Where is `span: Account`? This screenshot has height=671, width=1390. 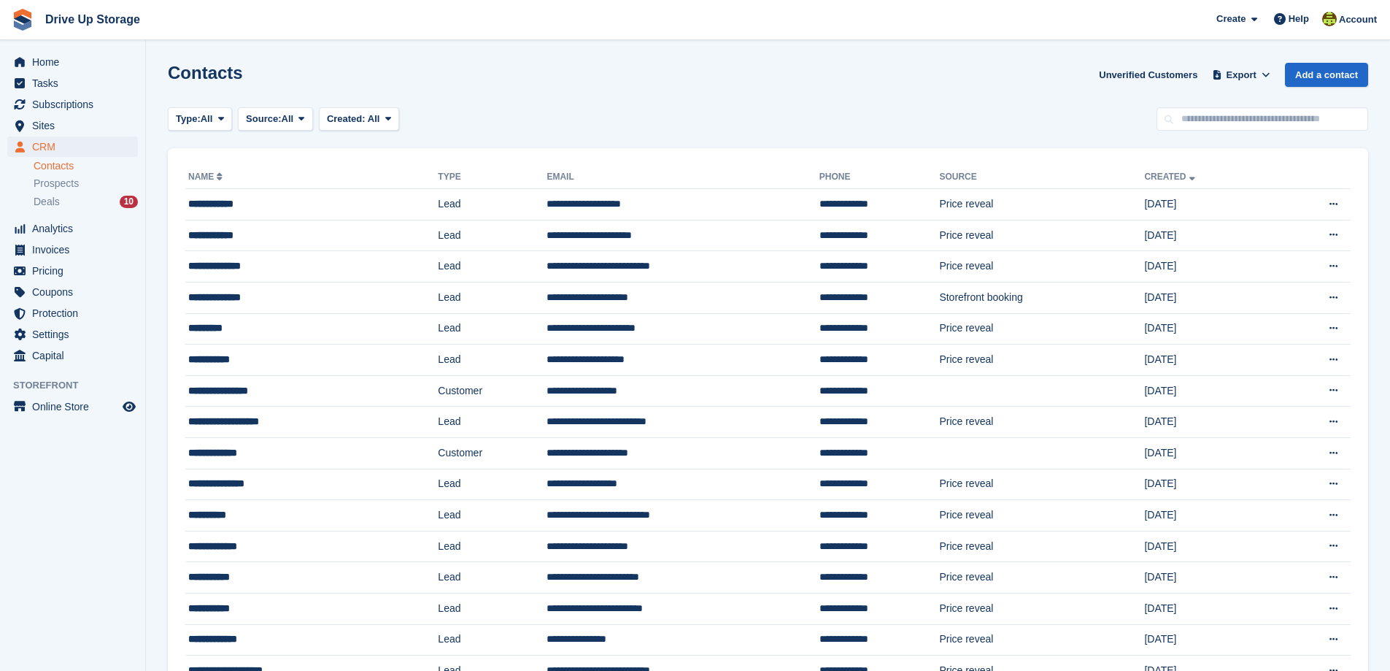
span: Account is located at coordinates (1358, 20).